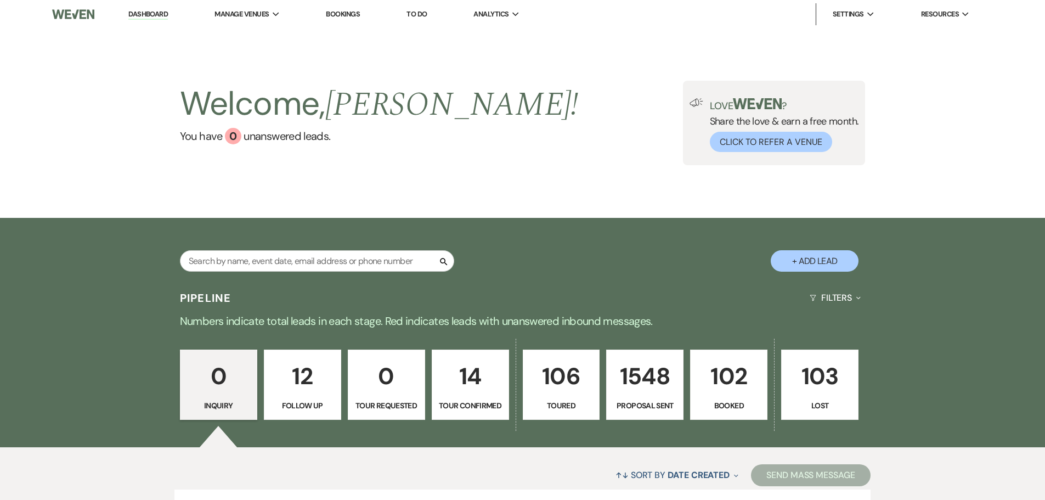 This screenshot has width=1045, height=500. Describe the element at coordinates (645, 376) in the screenshot. I see `p: 1548` at that location.